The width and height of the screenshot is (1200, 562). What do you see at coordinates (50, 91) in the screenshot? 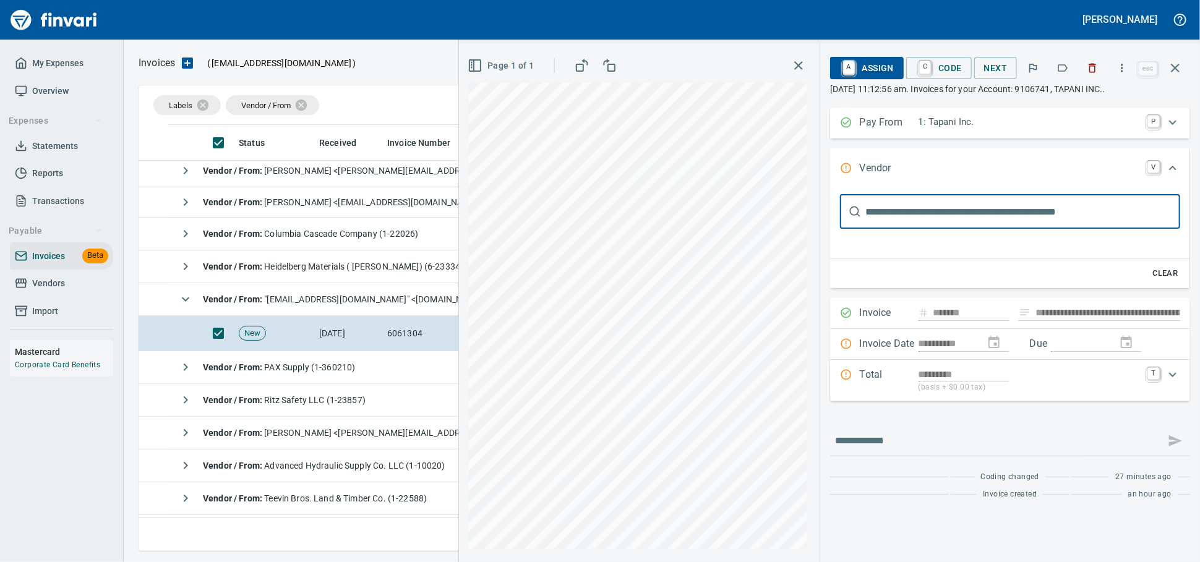
I see `span: Overview` at bounding box center [50, 91].